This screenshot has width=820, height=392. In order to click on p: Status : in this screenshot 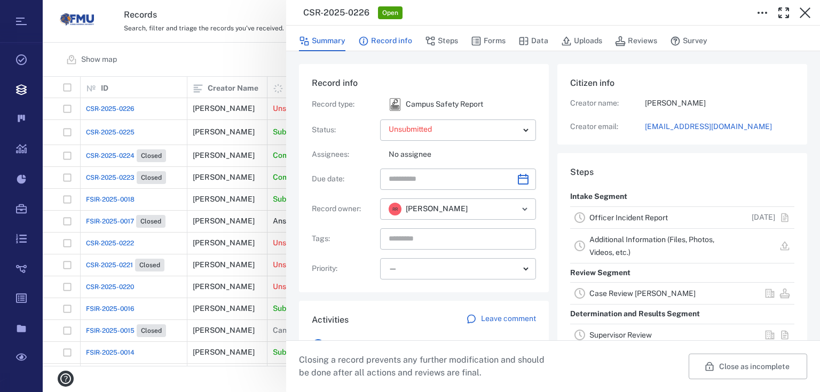, I will do `click(344, 130)`.